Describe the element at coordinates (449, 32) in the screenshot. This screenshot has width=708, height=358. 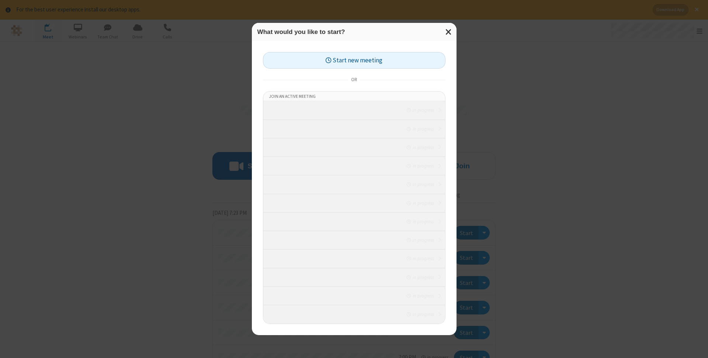
I see `button: Close modal` at that location.